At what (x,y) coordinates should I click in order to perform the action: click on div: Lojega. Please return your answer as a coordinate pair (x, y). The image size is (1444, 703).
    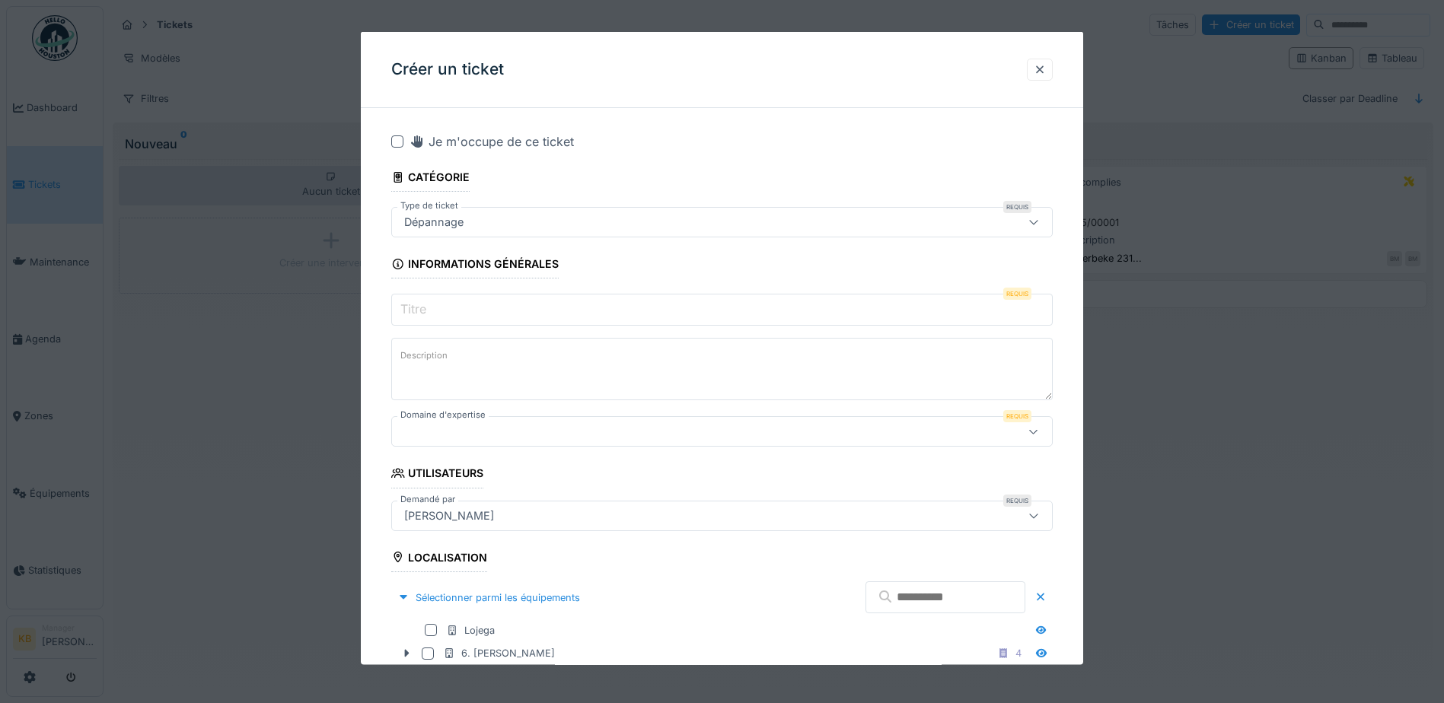
    Looking at the image, I should click on (470, 629).